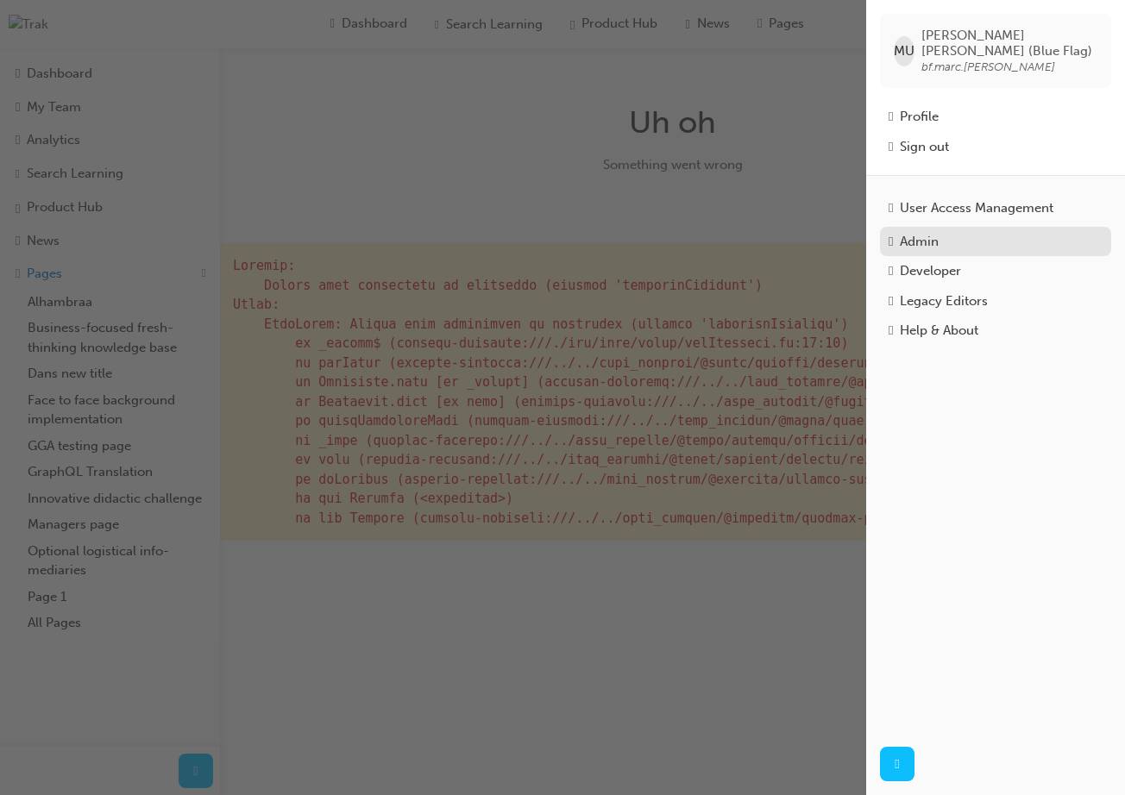  Describe the element at coordinates (930, 271) in the screenshot. I see `div: Developer` at that location.